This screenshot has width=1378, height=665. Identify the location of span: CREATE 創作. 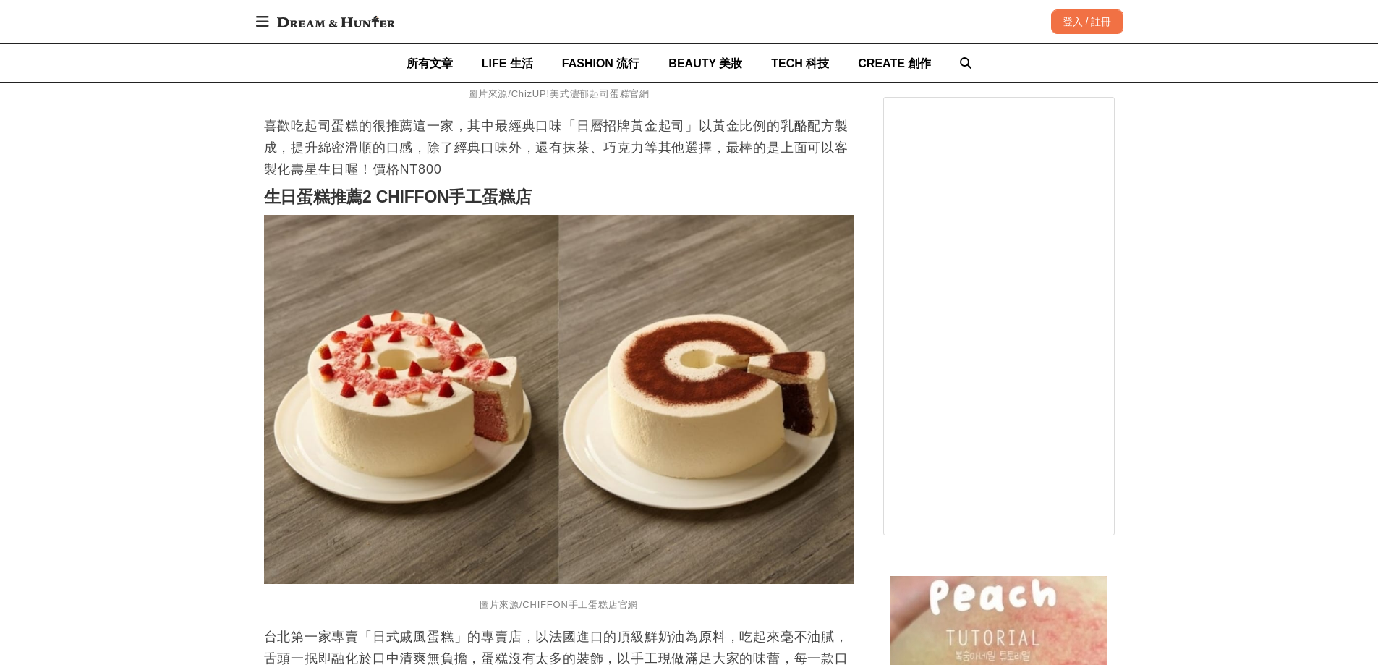
(894, 63).